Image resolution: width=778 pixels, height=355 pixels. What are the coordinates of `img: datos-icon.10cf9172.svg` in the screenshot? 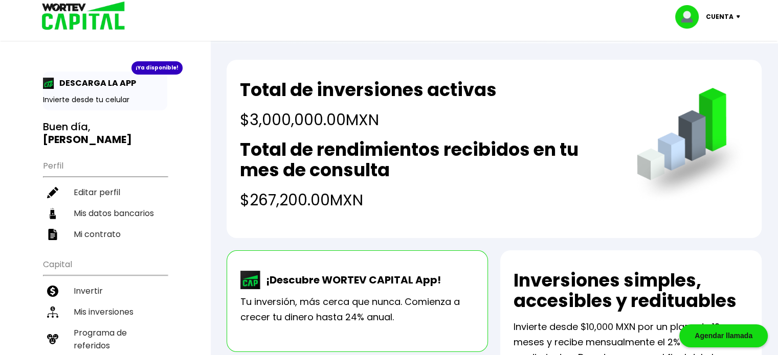 It's located at (53, 214).